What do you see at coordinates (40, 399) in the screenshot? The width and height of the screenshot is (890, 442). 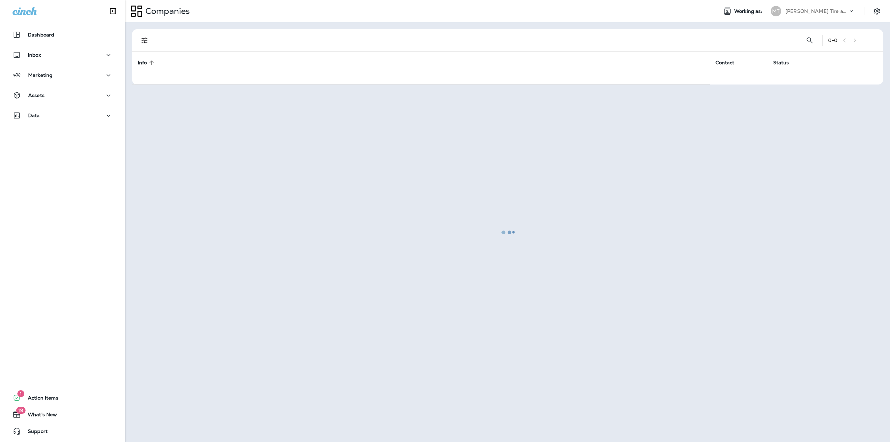 I see `span: Action Items` at bounding box center [40, 399].